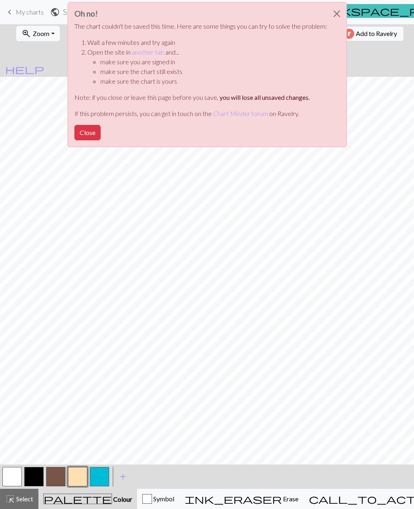 Image resolution: width=414 pixels, height=509 pixels. Describe the element at coordinates (201, 98) in the screenshot. I see `p: Note: if you close or leave this page before you save,` at that location.